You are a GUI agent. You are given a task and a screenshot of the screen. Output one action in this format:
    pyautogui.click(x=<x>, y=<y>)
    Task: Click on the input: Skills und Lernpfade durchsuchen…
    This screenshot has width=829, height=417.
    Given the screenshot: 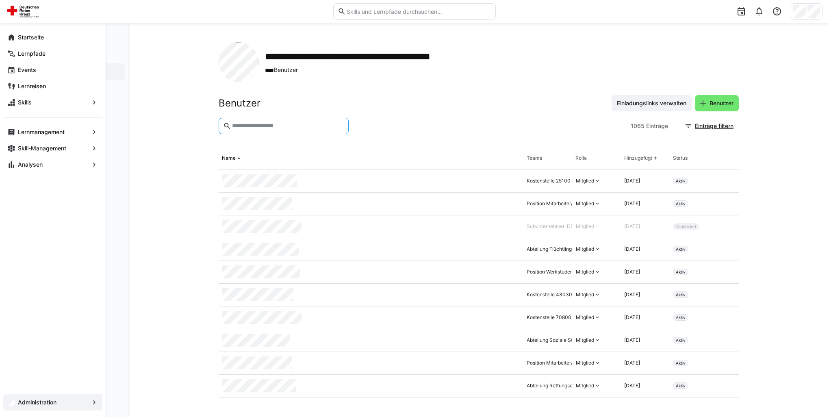 What is the action you would take?
    pyautogui.click(x=418, y=11)
    